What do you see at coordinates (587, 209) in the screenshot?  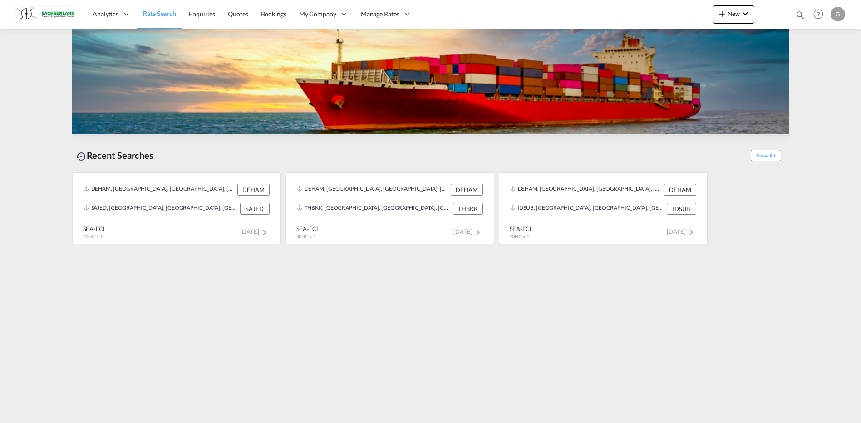 I see `div: IDSUB, Surabaya, Indonesia, South East Asia, Asia Pacific` at bounding box center [587, 209].